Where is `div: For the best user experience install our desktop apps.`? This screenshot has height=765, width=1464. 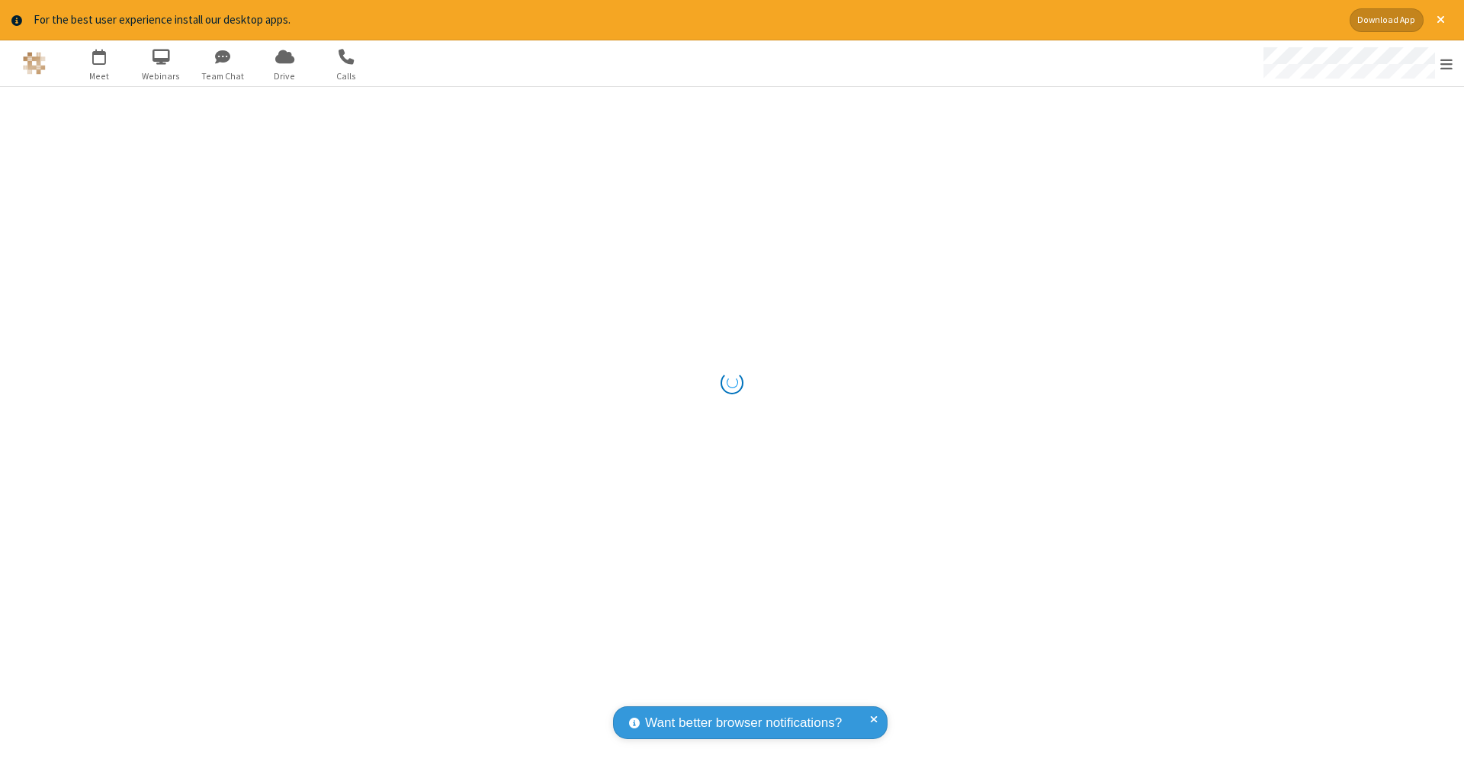 div: For the best user experience install our desktop apps. is located at coordinates (686, 20).